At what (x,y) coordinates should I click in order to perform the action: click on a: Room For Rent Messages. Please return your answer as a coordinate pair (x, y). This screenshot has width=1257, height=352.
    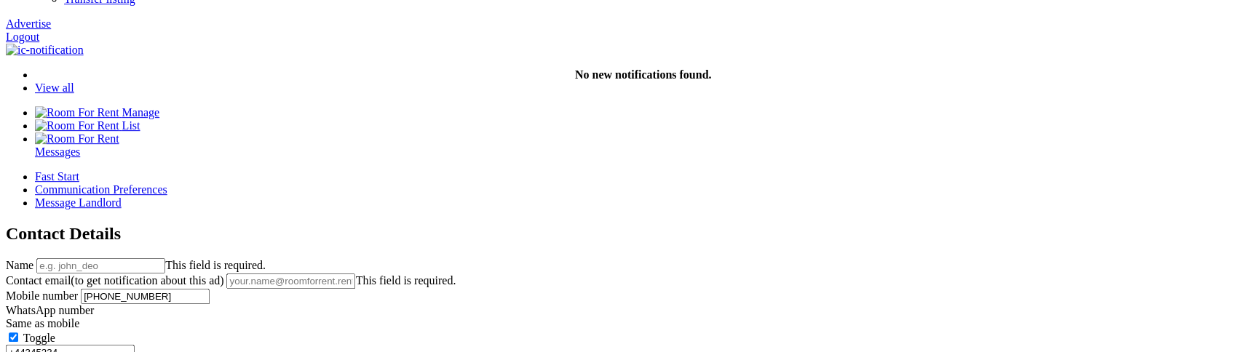
    Looking at the image, I should click on (643, 145).